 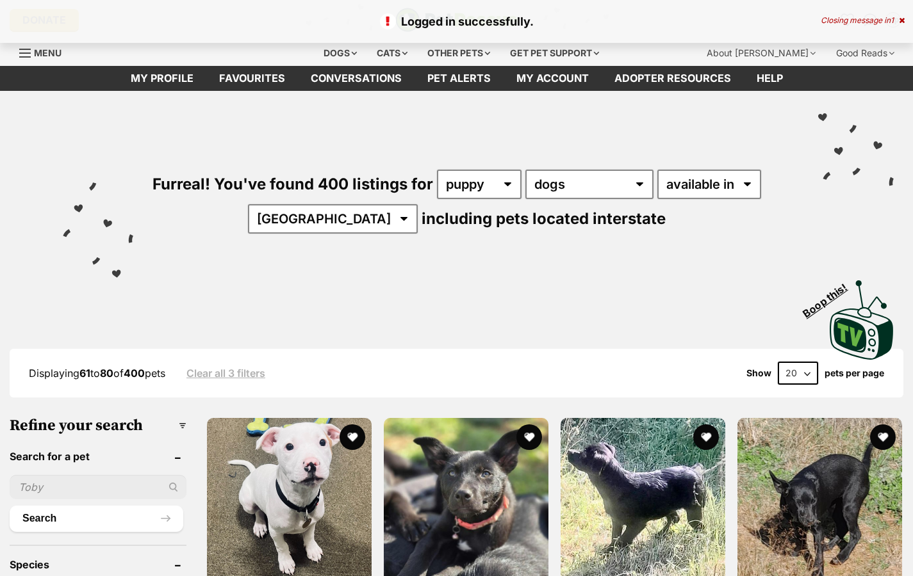 I want to click on img: PetRescue TV logo, so click(x=861, y=320).